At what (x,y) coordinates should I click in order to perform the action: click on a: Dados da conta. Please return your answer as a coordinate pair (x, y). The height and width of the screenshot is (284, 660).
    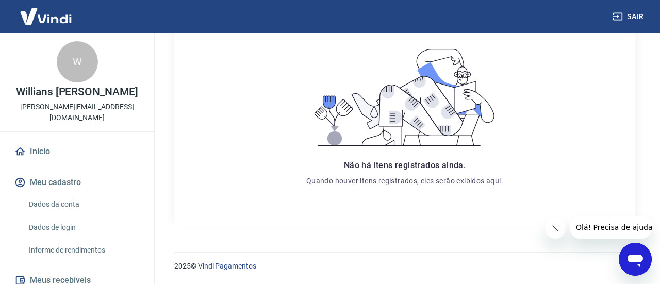
    Looking at the image, I should click on (83, 204).